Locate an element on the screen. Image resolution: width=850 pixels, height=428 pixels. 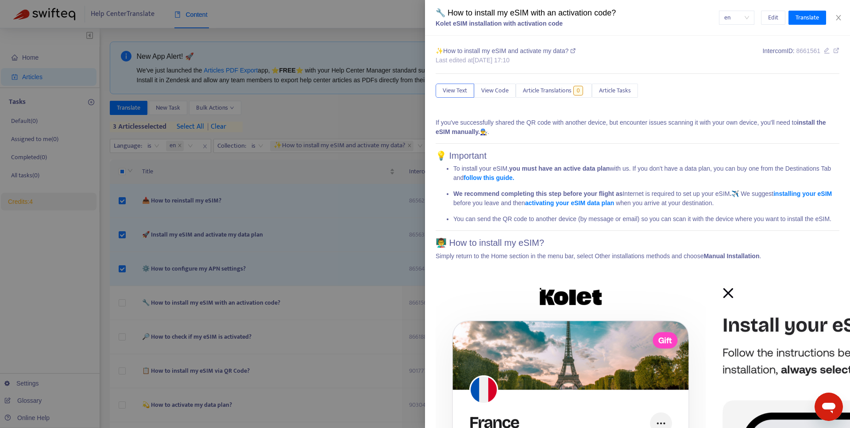
div: Kolet eSIM installation with activation code is located at coordinates (577, 23).